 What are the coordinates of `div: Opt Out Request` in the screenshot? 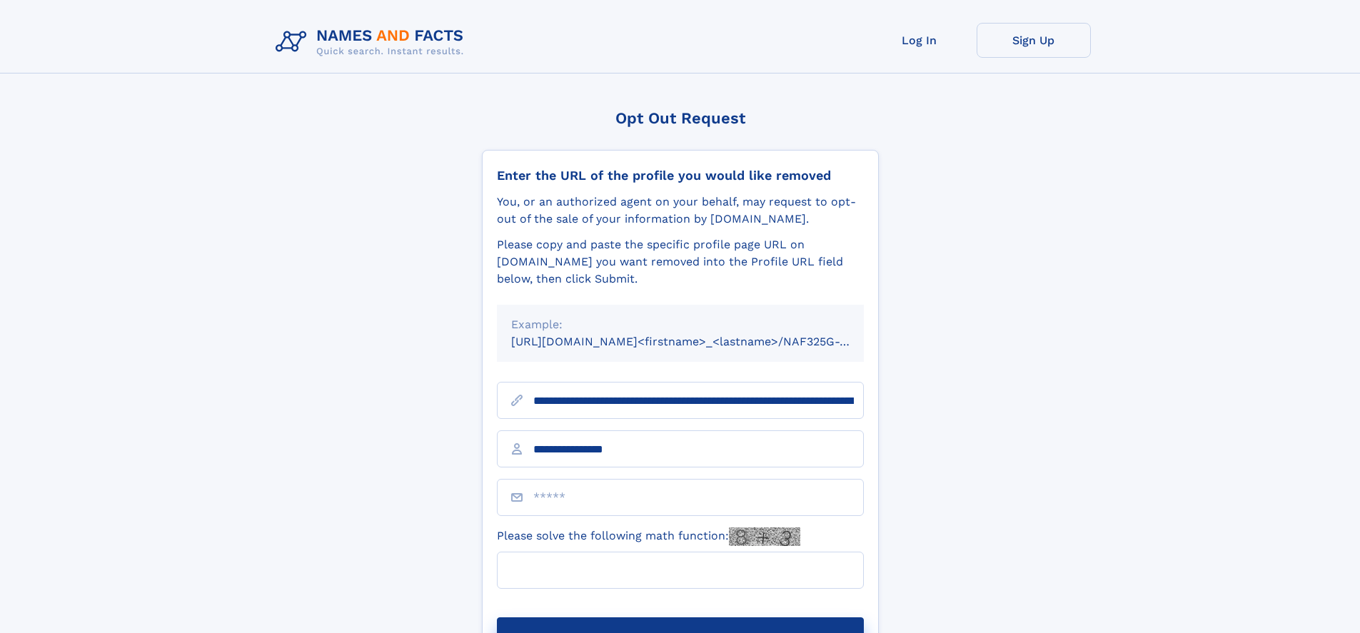 It's located at (681, 118).